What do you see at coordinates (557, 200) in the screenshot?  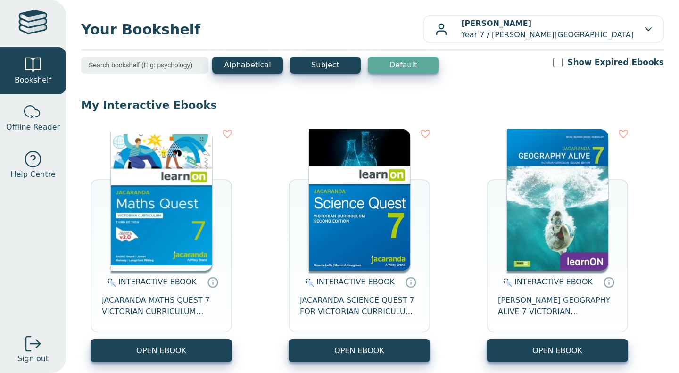 I see `img: cc9fd0c4-7e91-e911-a97e-0272d098c78b.jpg` at bounding box center [557, 200].